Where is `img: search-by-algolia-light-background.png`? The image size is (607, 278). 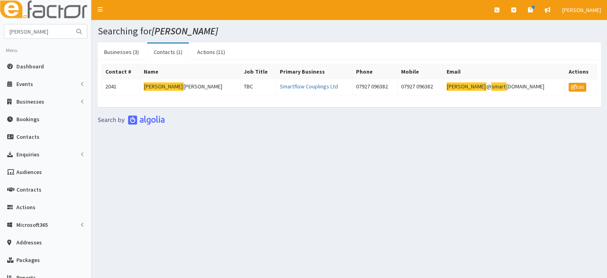
img: search-by-algolia-light-background.png is located at coordinates (131, 120).